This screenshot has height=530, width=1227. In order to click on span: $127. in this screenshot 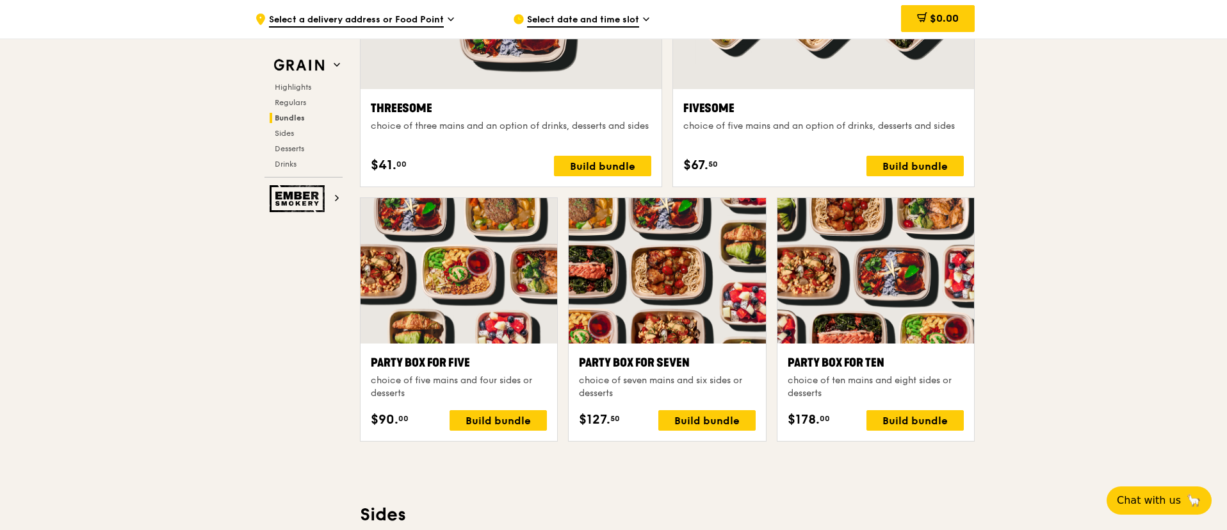, I will do `click(594, 419)`.